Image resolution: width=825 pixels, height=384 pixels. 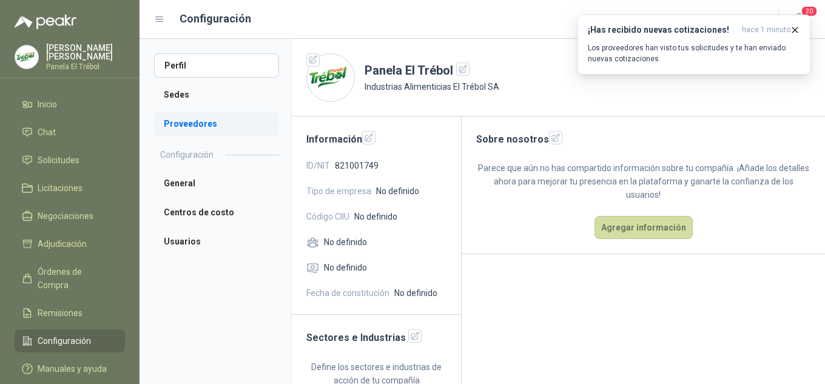 I want to click on li: Centros de costo, so click(x=217, y=212).